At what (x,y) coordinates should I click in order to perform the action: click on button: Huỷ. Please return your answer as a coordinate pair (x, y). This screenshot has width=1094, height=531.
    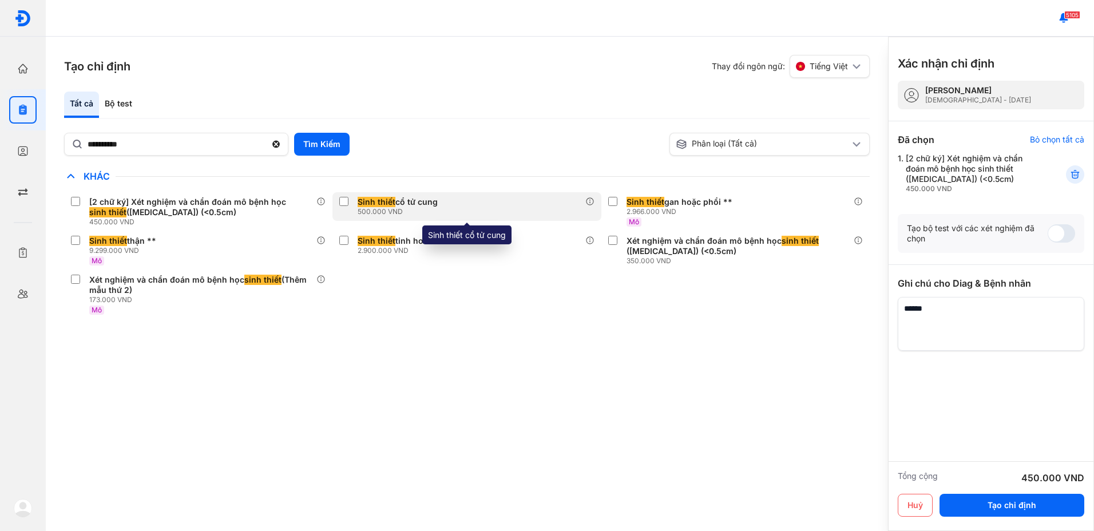
    Looking at the image, I should click on (915, 505).